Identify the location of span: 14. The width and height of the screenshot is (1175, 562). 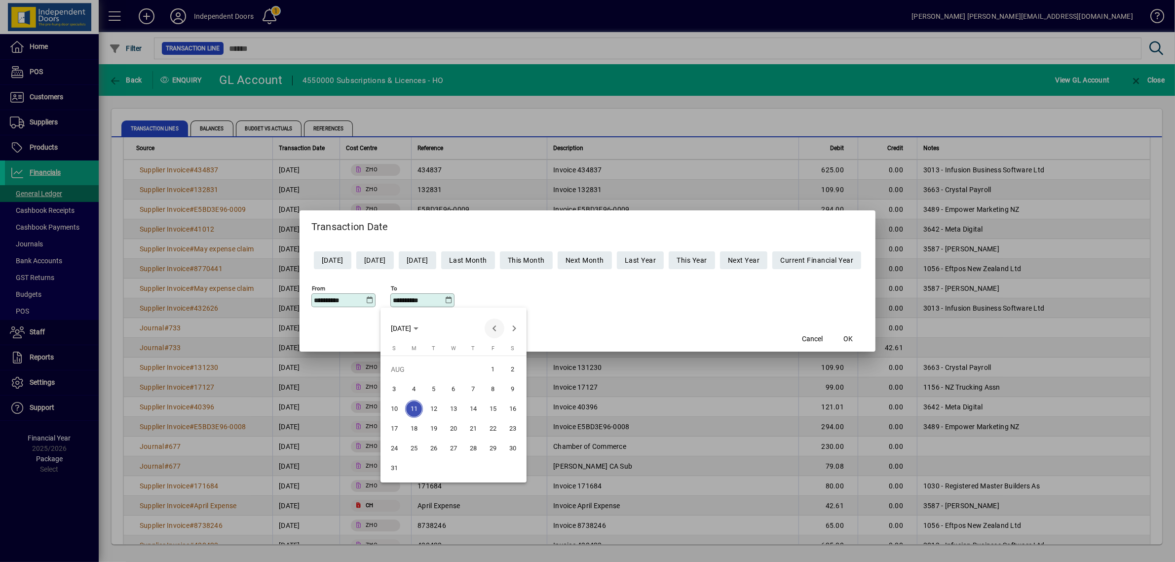
(473, 409).